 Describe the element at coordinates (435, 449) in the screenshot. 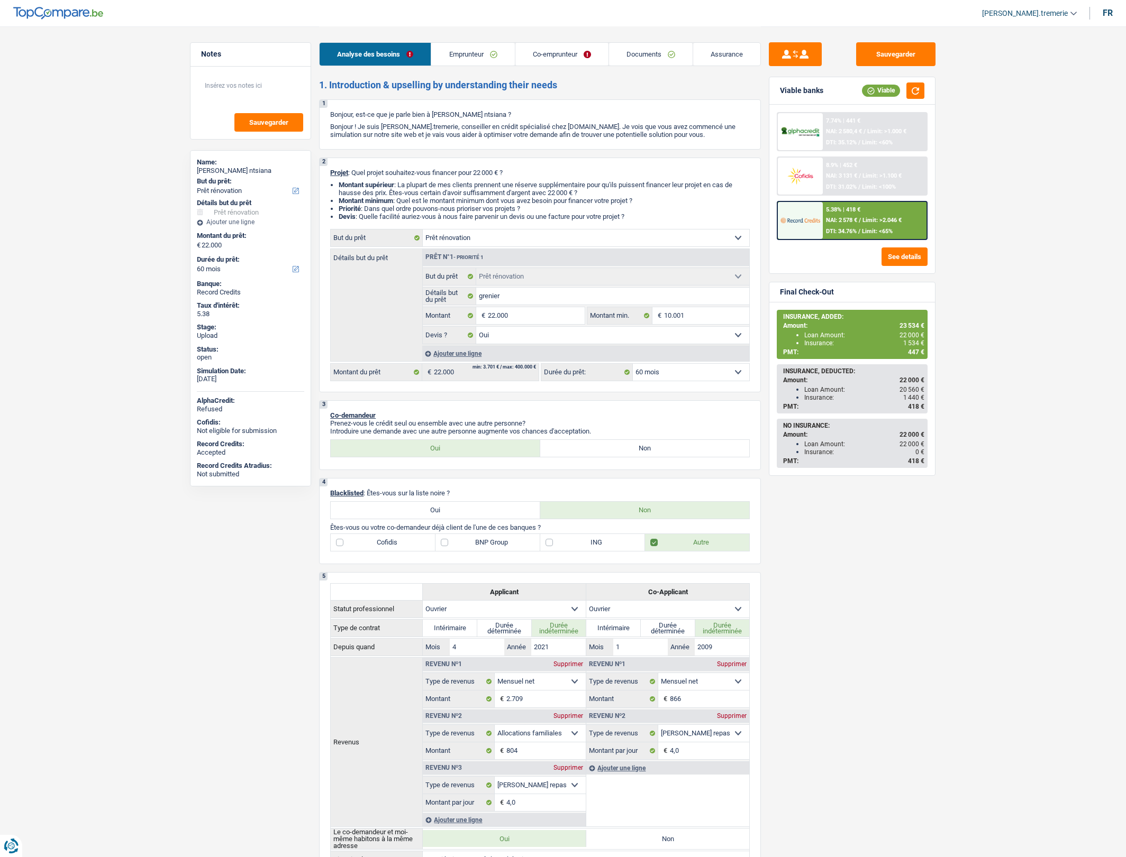

I see `label: Oui` at that location.